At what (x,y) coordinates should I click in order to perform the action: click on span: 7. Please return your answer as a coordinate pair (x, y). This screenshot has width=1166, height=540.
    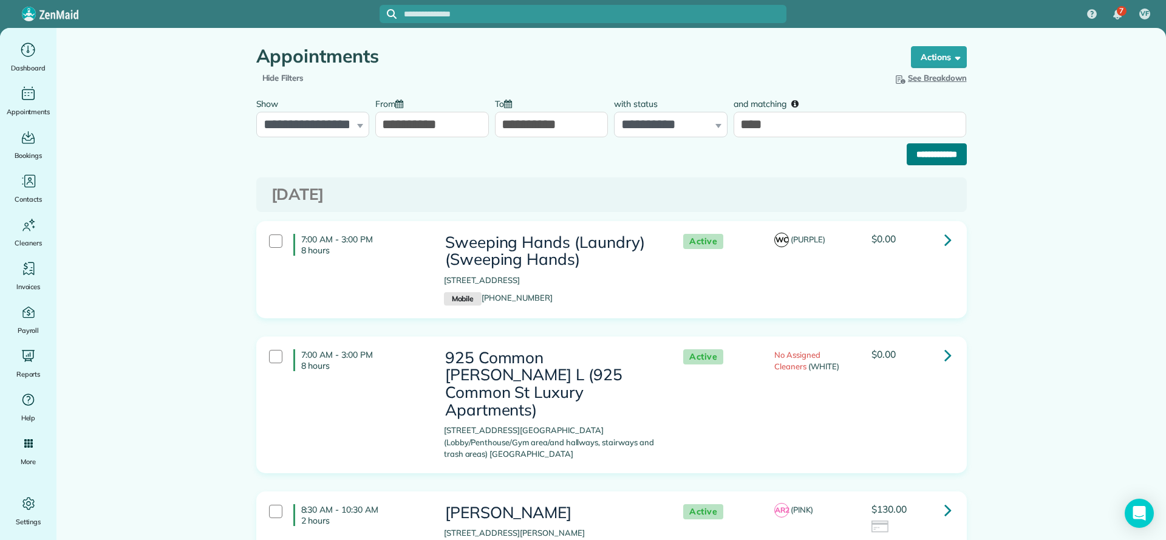
    Looking at the image, I should click on (1121, 11).